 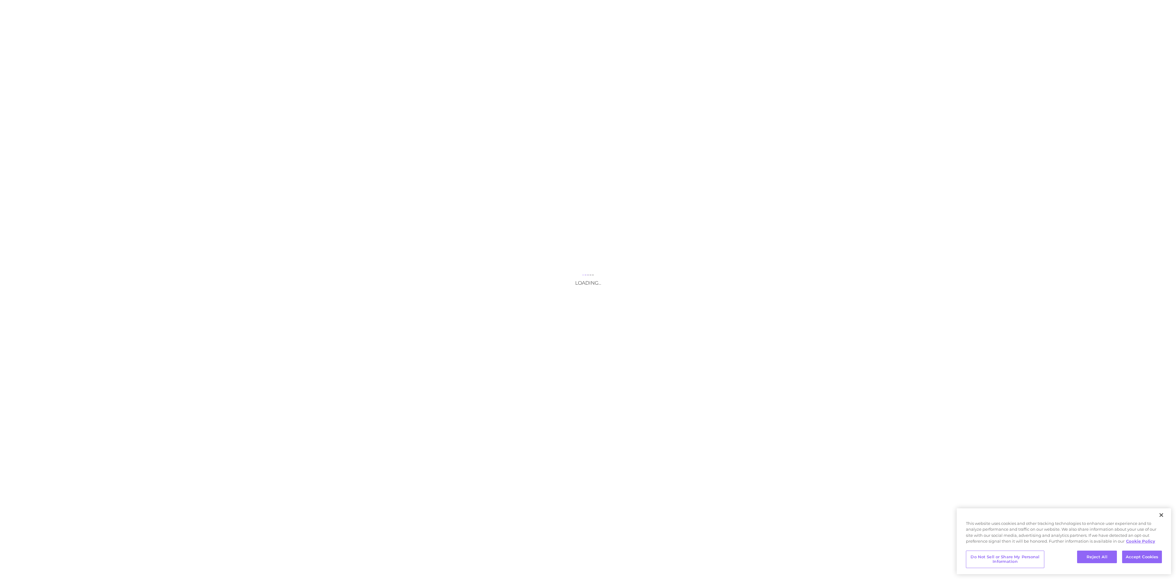 I want to click on a: More information about your privacy, opens in a new tab, so click(x=1140, y=541).